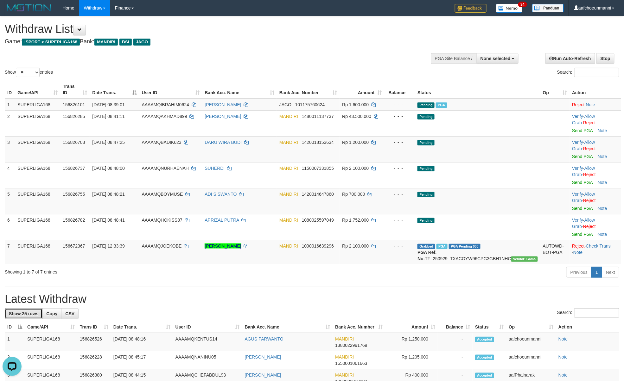 This screenshot has height=381, width=624. Describe the element at coordinates (10, 252) in the screenshot. I see `td: 7` at that location.